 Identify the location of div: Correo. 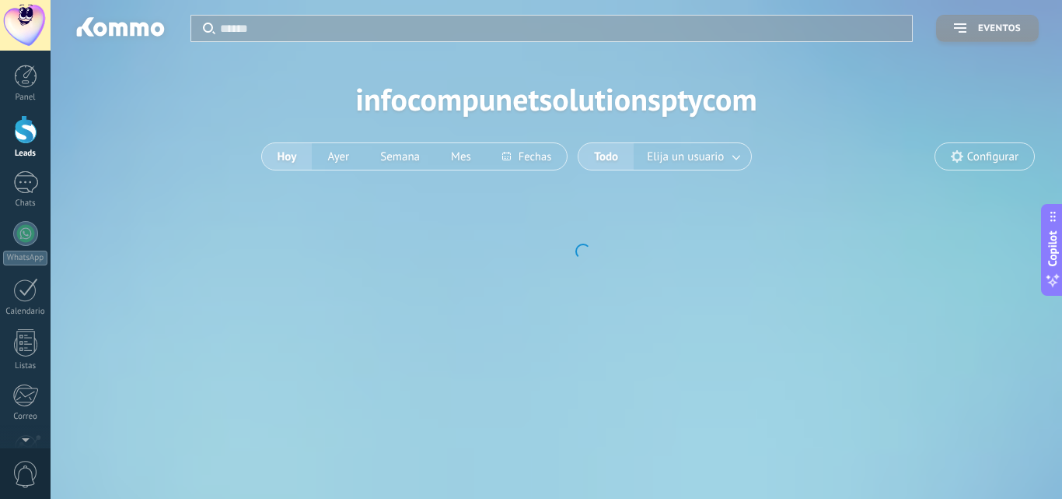
(26, 416).